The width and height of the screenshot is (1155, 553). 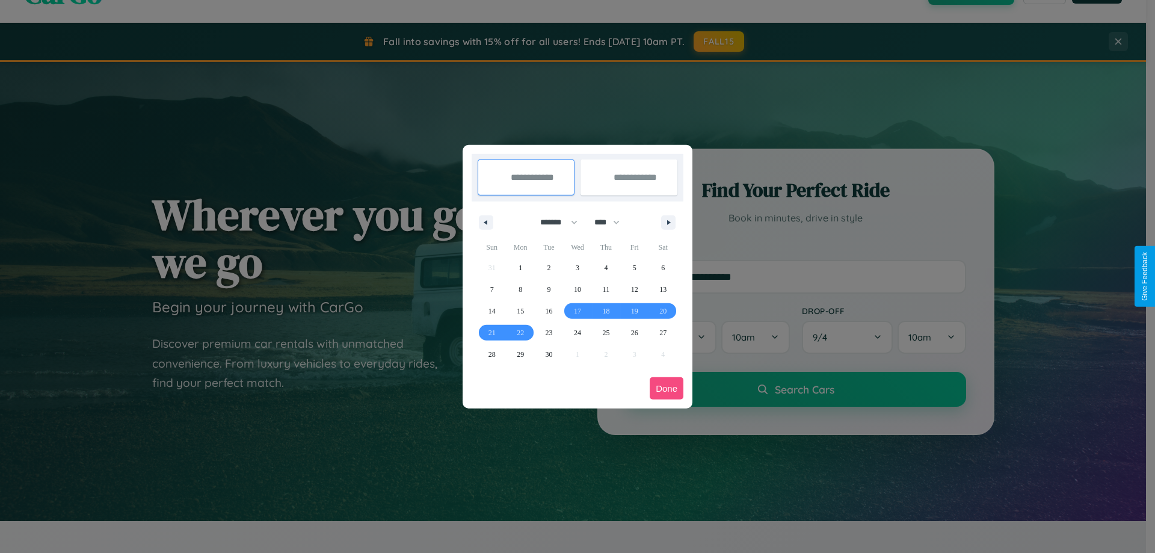 What do you see at coordinates (520, 268) in the screenshot?
I see `button: 1` at bounding box center [520, 268].